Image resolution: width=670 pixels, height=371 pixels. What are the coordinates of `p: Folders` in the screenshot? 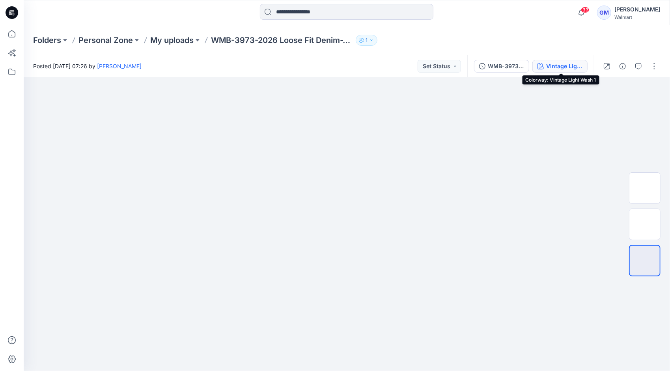 It's located at (47, 40).